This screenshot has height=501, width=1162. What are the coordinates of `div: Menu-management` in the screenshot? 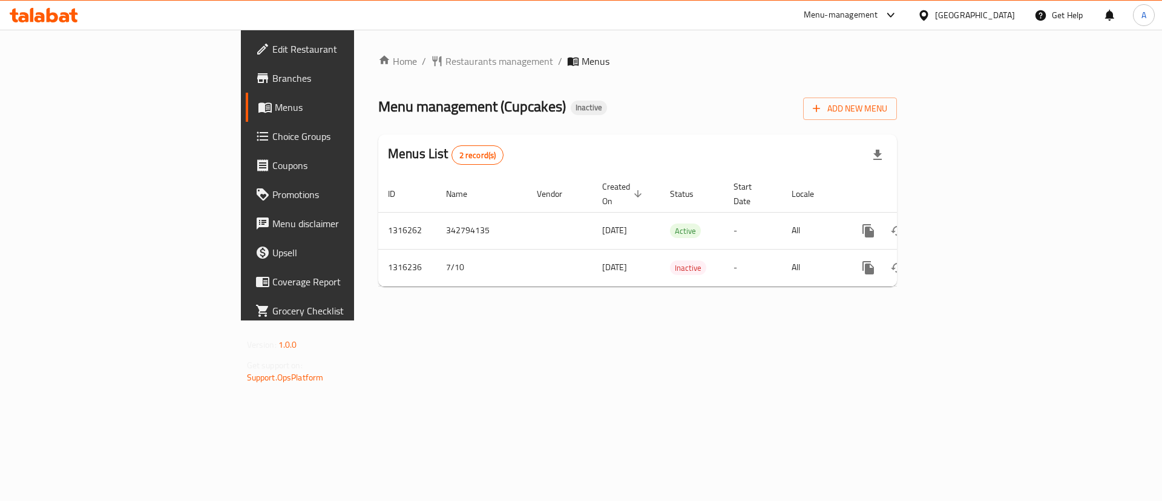 It's located at (841, 15).